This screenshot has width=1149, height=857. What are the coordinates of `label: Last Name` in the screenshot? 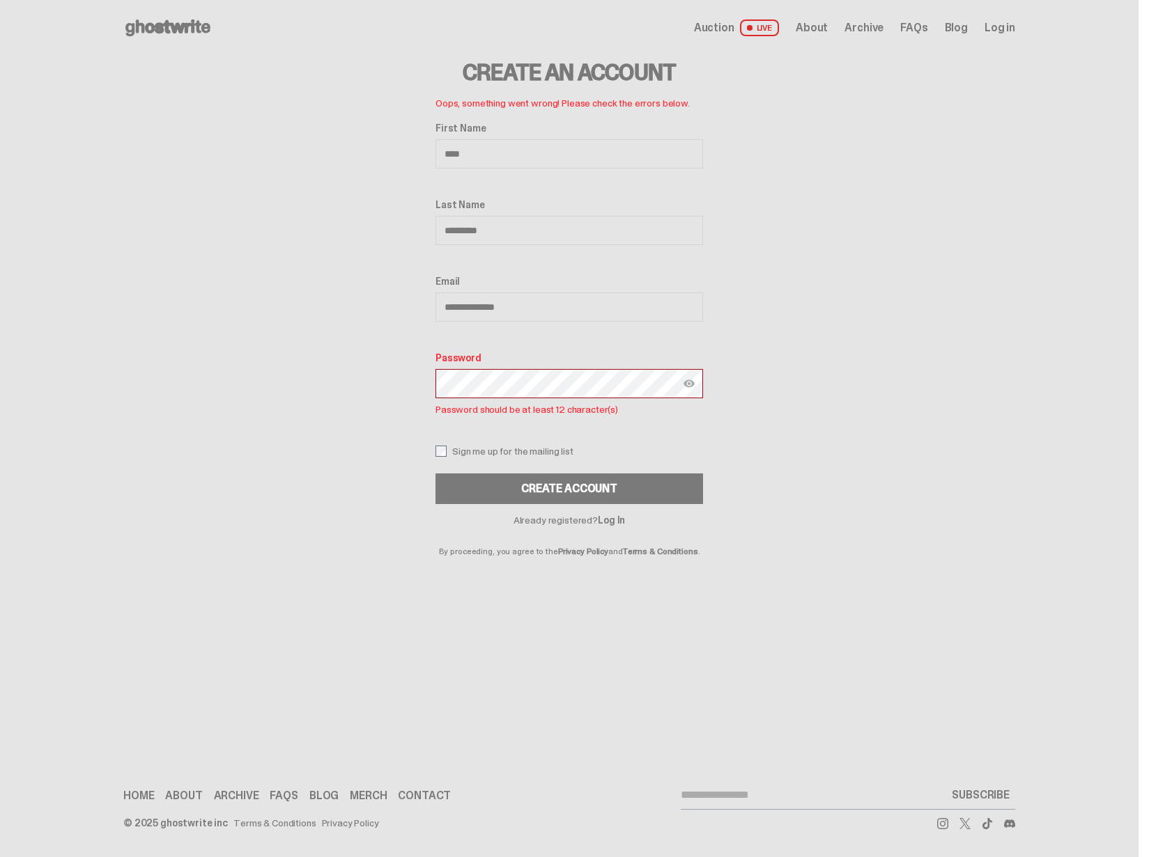 It's located at (569, 205).